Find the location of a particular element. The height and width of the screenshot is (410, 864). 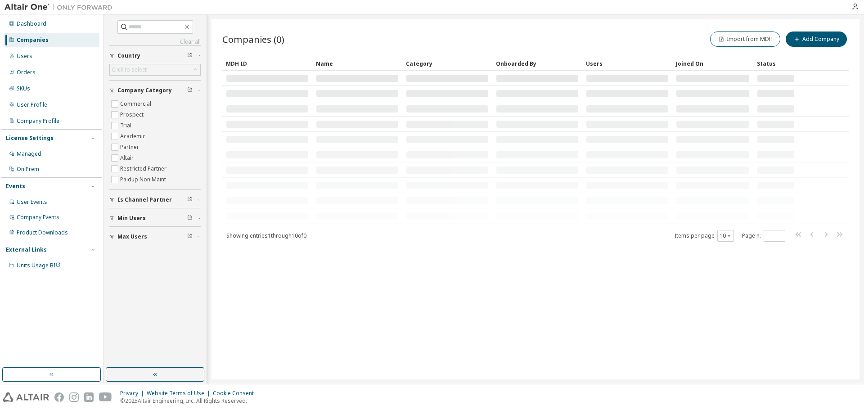

span: Showing entries 1 through 10 of 0 is located at coordinates (267, 235).